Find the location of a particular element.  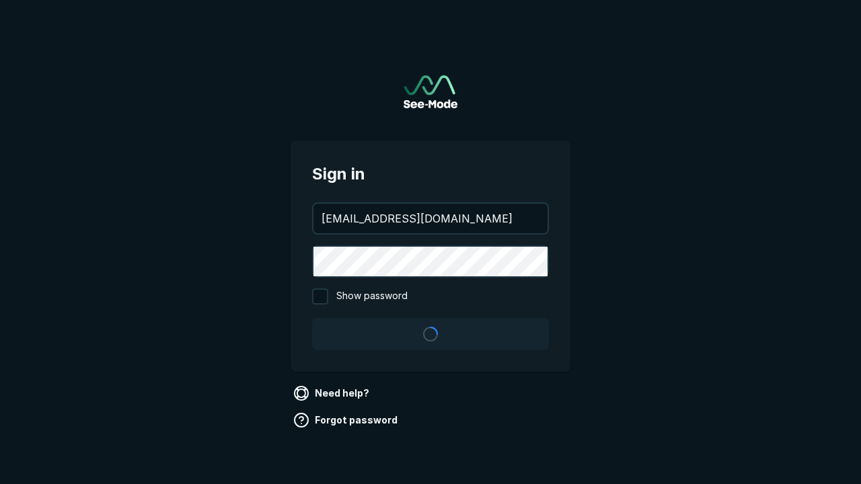

a: Need help? is located at coordinates (332, 393).